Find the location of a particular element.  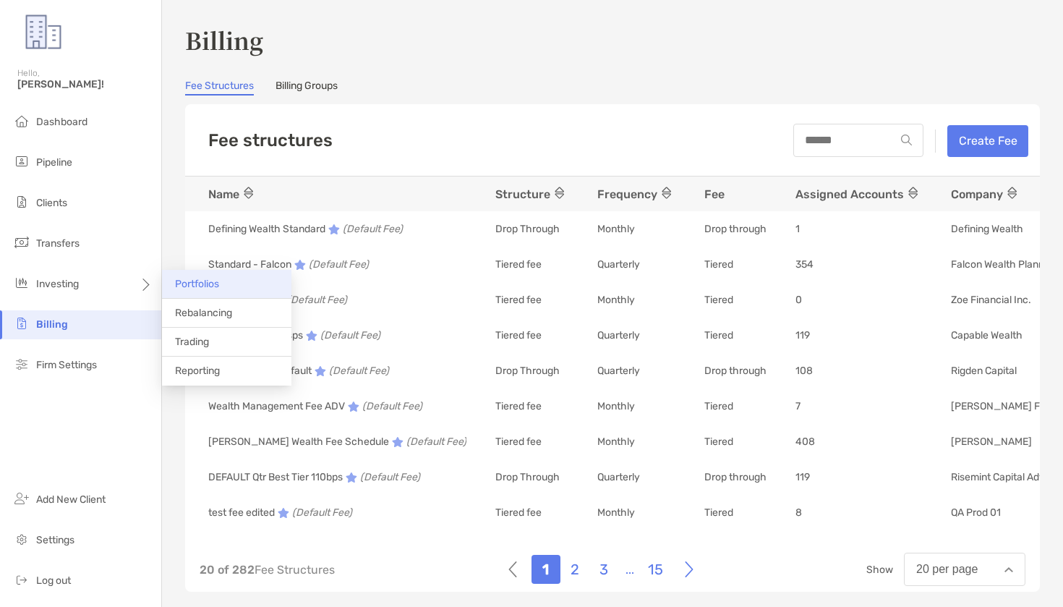

p: Wealth Management Fee ADV is located at coordinates (315, 406).